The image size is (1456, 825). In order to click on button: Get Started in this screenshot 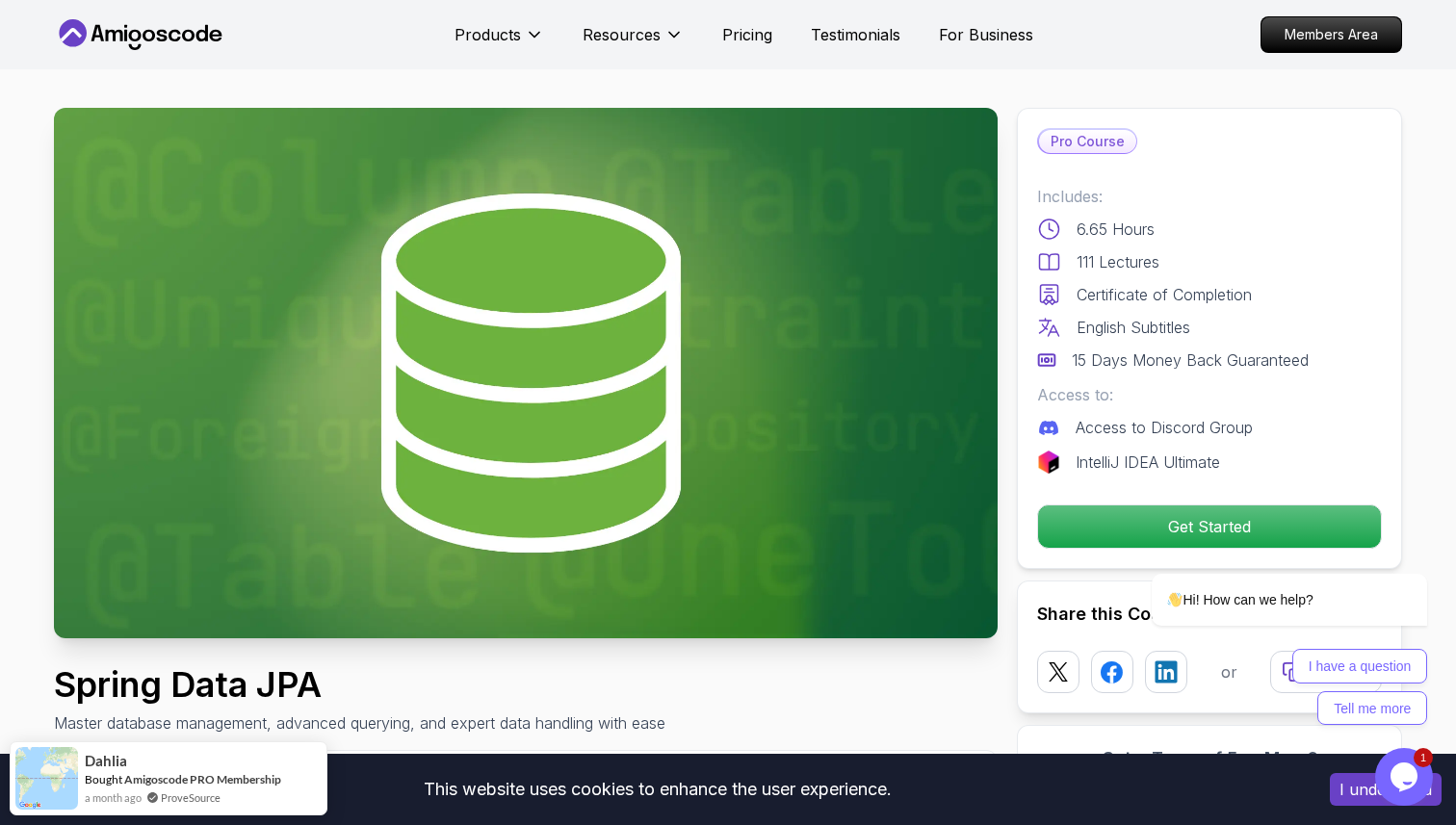, I will do `click(1210, 526)`.